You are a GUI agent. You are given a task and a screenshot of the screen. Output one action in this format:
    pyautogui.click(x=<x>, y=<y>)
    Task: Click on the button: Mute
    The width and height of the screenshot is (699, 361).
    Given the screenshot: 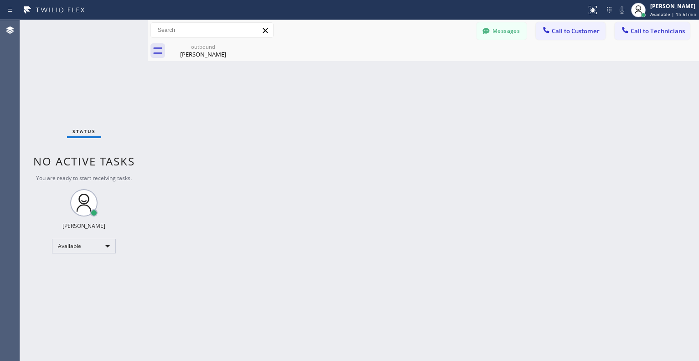 What is the action you would take?
    pyautogui.click(x=622, y=10)
    